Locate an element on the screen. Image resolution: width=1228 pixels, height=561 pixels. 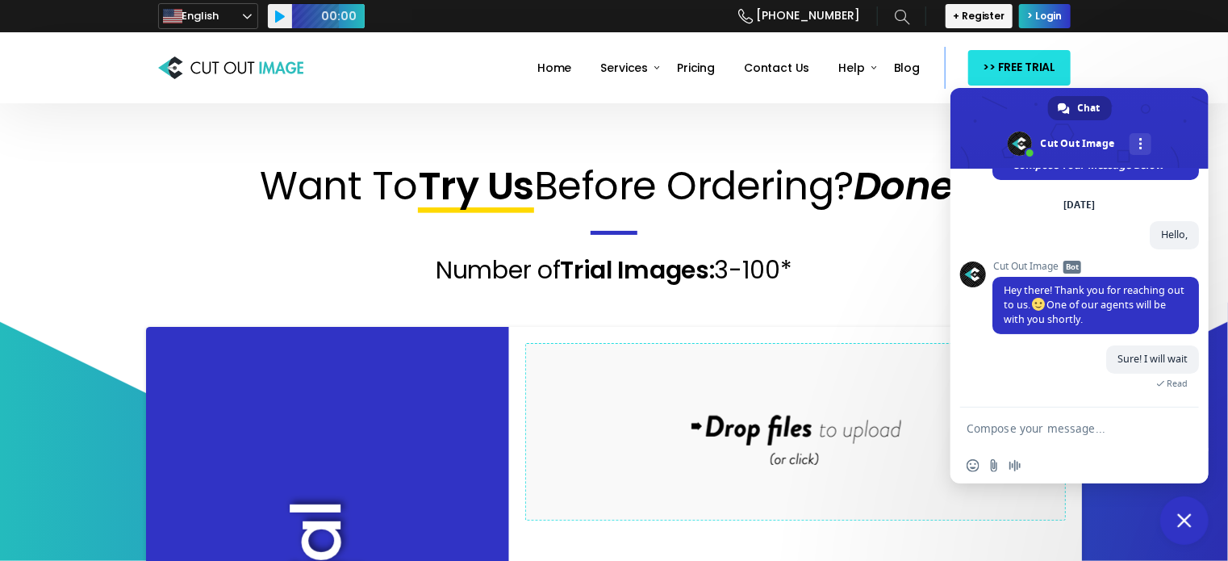
span: Audio message is located at coordinates (1015, 466).